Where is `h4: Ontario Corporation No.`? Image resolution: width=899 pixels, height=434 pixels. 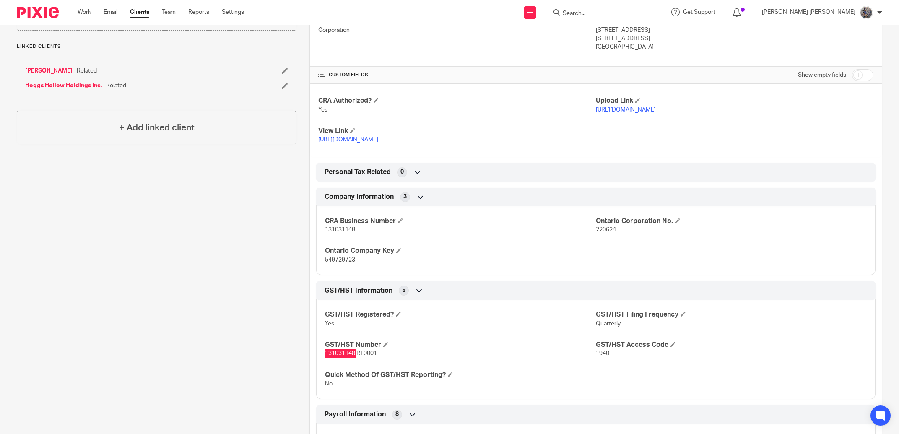
h4: Ontario Corporation No. is located at coordinates (732, 221).